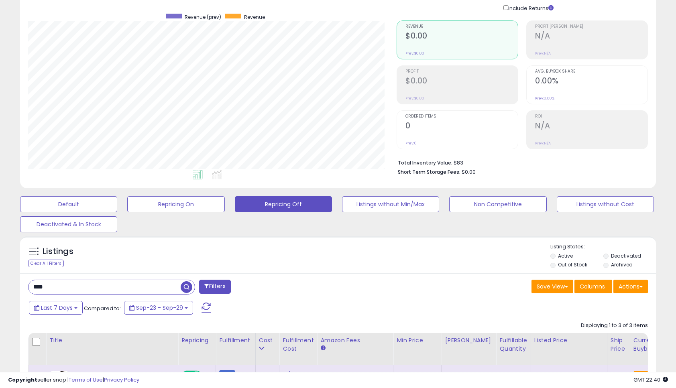 This screenshot has width=676, height=388. Describe the element at coordinates (520, 162) in the screenshot. I see `li: $83` at that location.